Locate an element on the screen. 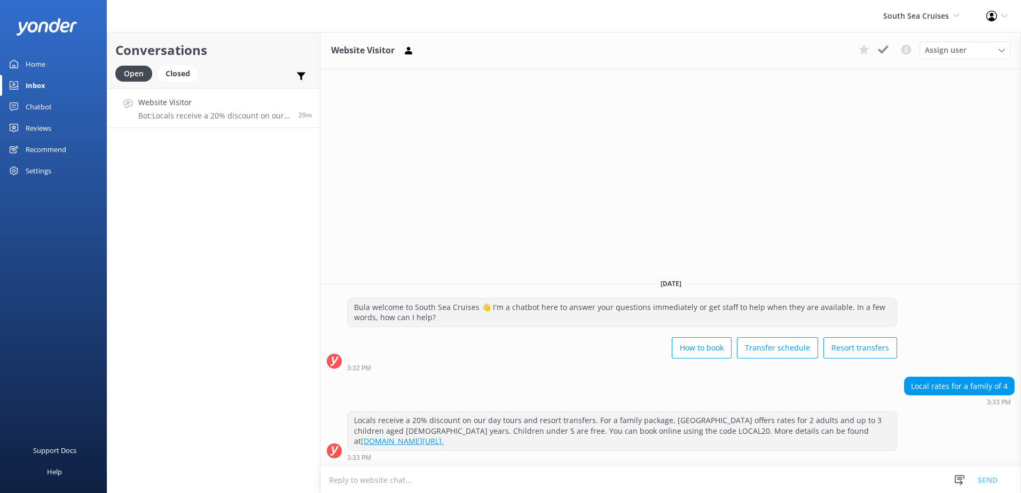 The image size is (1021, 493). strong: 3:32 PM is located at coordinates (359, 368).